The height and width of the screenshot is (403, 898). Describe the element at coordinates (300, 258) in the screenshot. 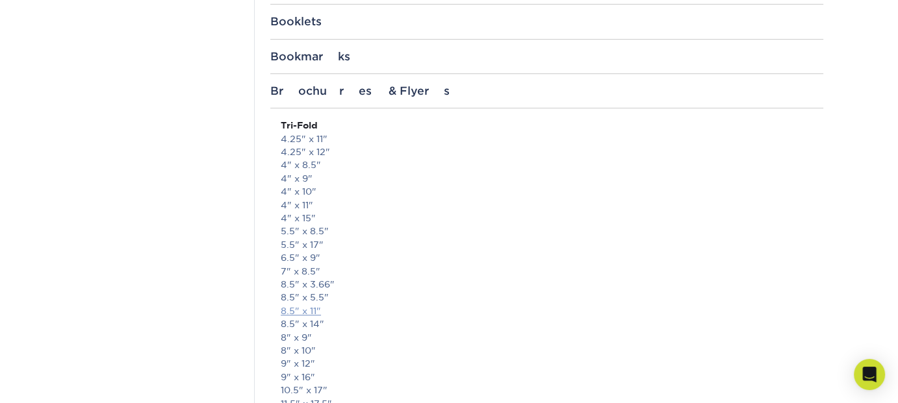

I see `a: 6.5" x 9"` at that location.